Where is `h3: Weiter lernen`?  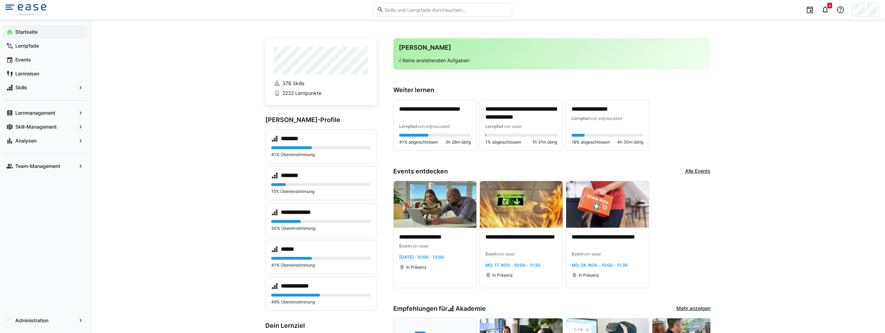
h3: Weiter lernen is located at coordinates (552, 90).